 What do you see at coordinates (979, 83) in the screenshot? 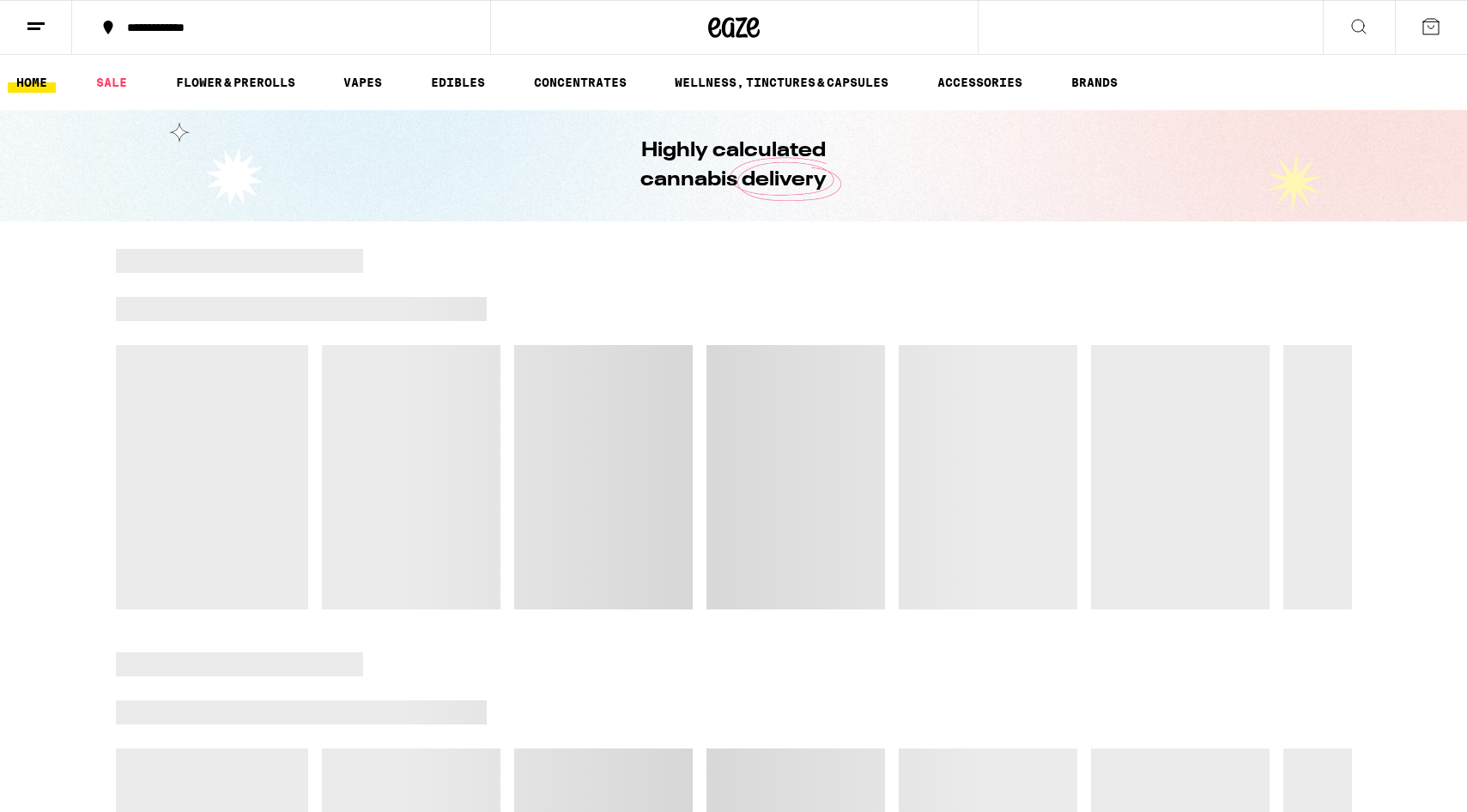
I see `a: ACCESSORIES` at bounding box center [979, 83].